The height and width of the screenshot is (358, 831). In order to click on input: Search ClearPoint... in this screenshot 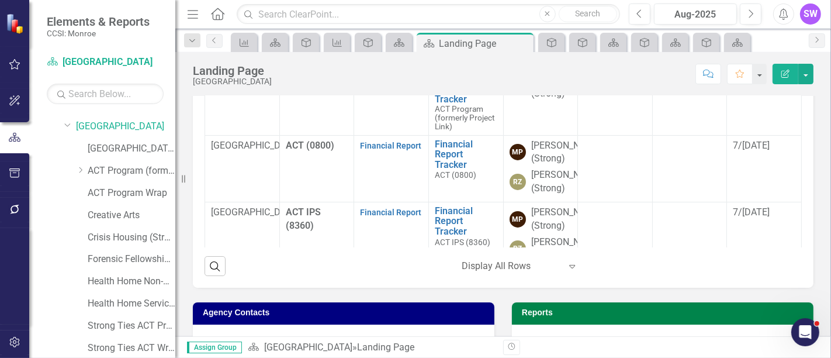, I will do `click(428, 14)`.